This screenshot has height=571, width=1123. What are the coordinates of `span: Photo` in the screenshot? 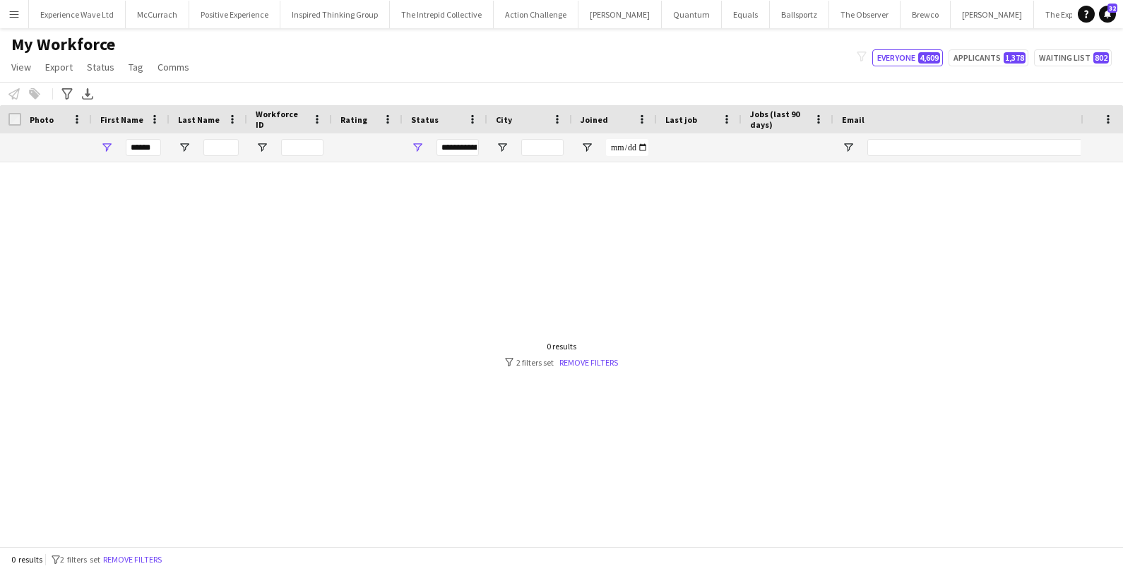 It's located at (42, 119).